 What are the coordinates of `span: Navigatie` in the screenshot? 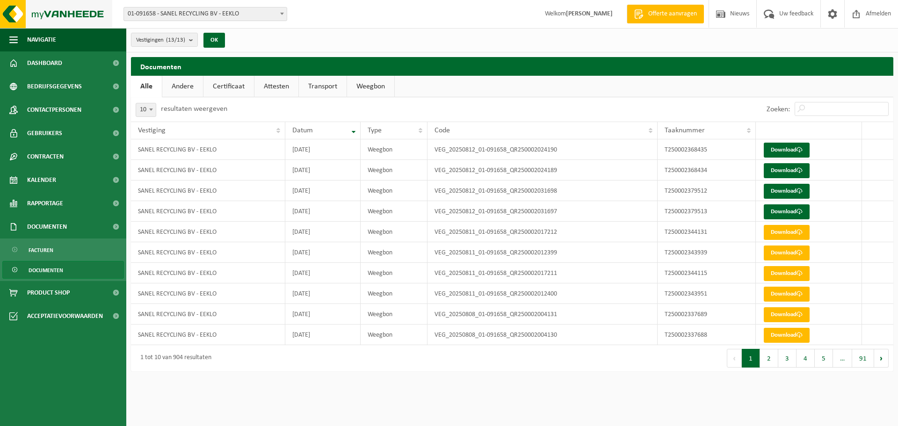 It's located at (42, 40).